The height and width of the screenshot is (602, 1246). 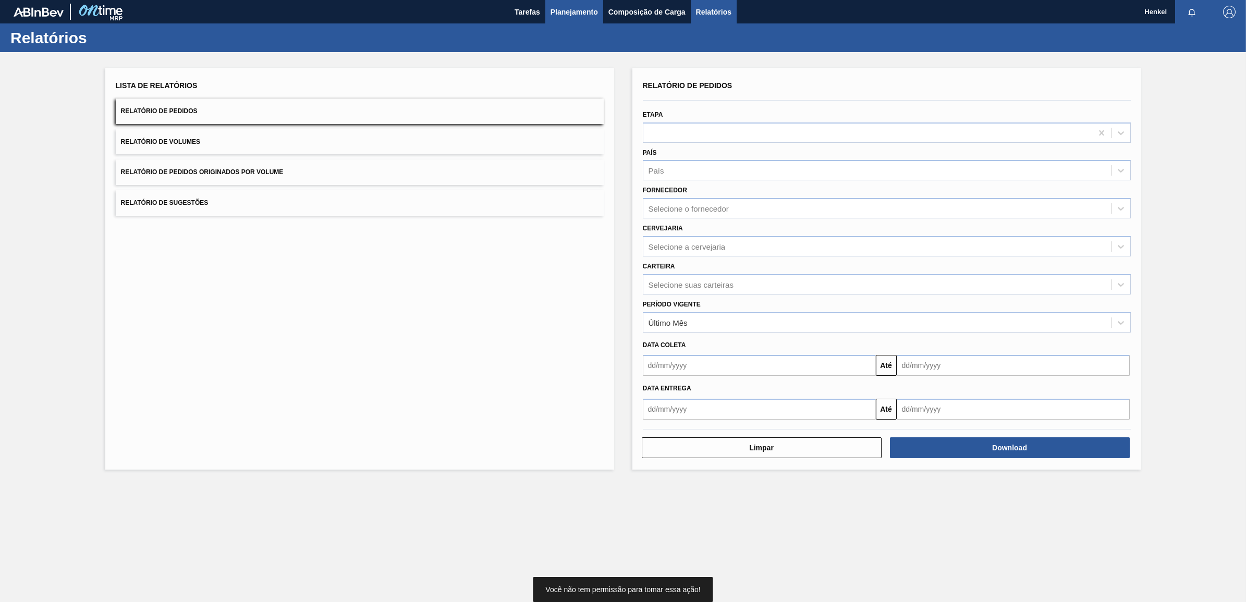 What do you see at coordinates (156, 86) in the screenshot?
I see `span: Lista de Relatórios` at bounding box center [156, 86].